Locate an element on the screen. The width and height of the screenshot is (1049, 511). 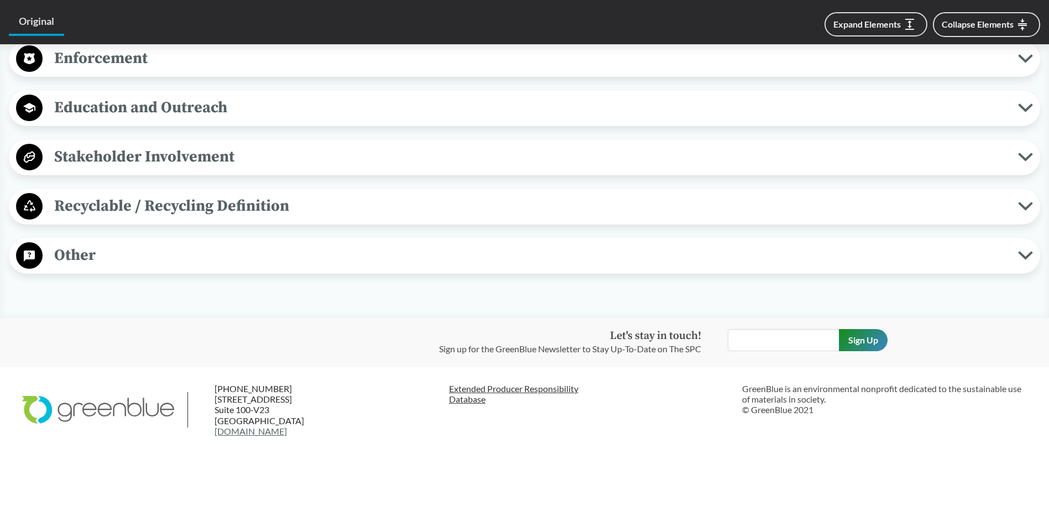
button: Expand Elements is located at coordinates (876, 24).